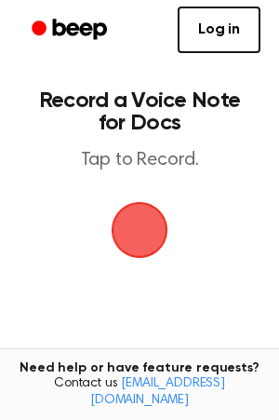  What do you see at coordinates (140, 160) in the screenshot?
I see `p: Tap to Record.` at bounding box center [140, 160].